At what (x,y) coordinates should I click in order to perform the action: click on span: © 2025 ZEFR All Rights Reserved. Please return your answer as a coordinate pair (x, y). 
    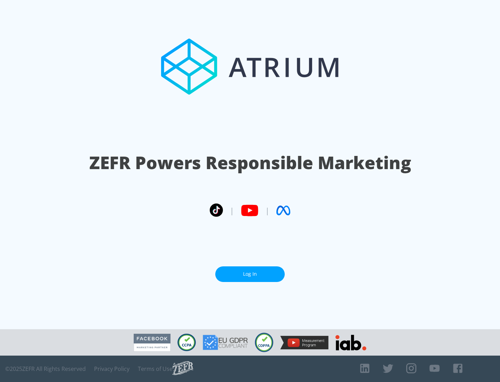
    Looking at the image, I should click on (46, 369).